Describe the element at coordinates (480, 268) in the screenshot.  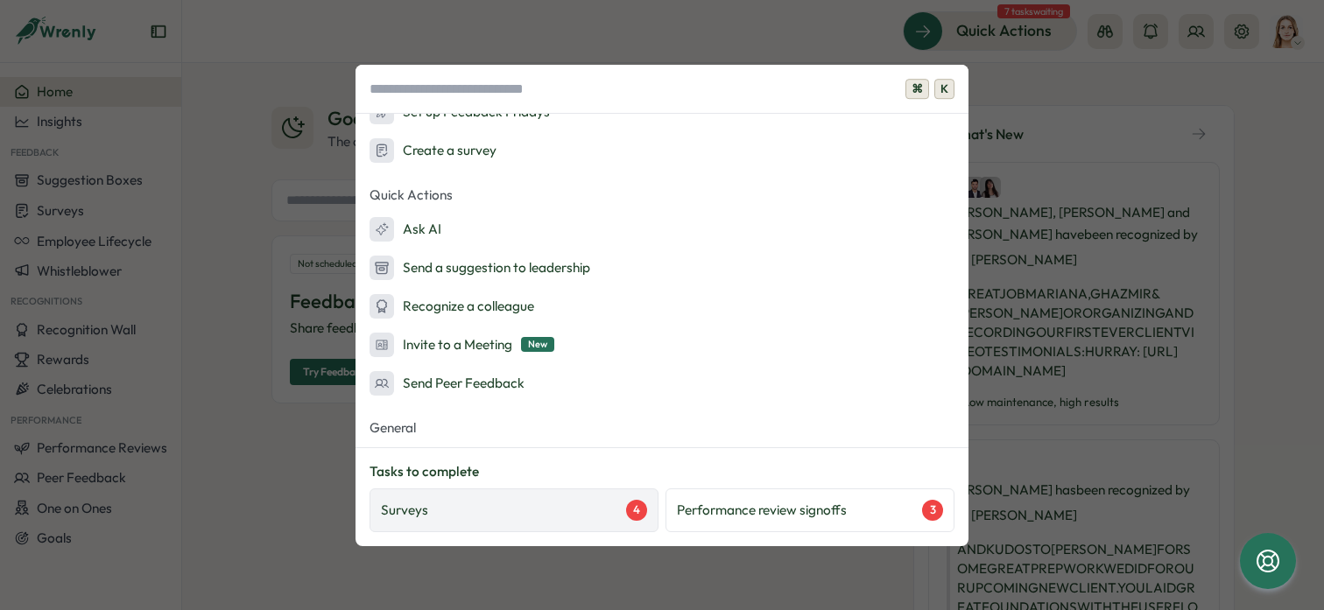
I see `div: Send a suggestion to leadership` at that location.